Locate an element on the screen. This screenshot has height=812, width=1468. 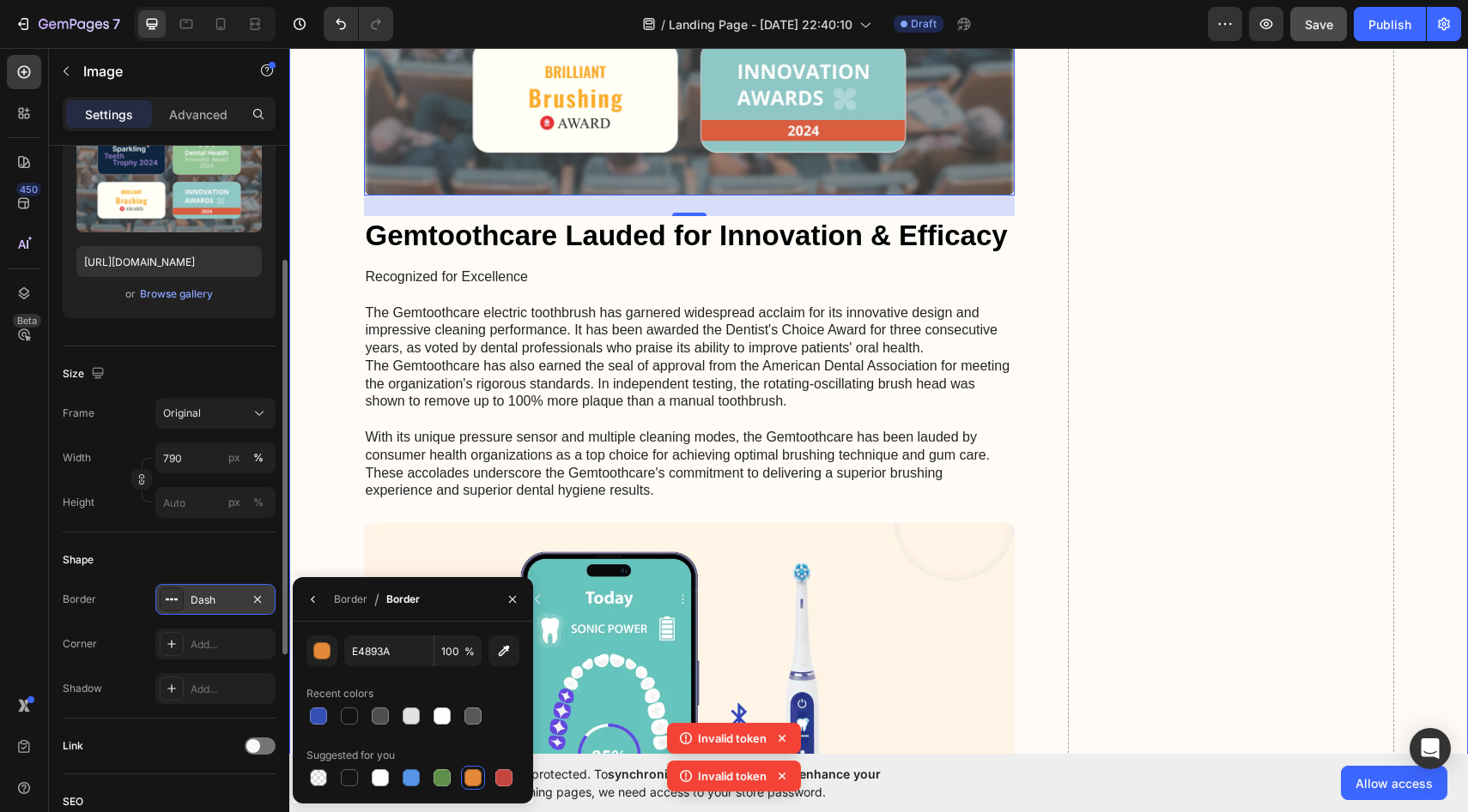
div: SEO is located at coordinates (73, 802).